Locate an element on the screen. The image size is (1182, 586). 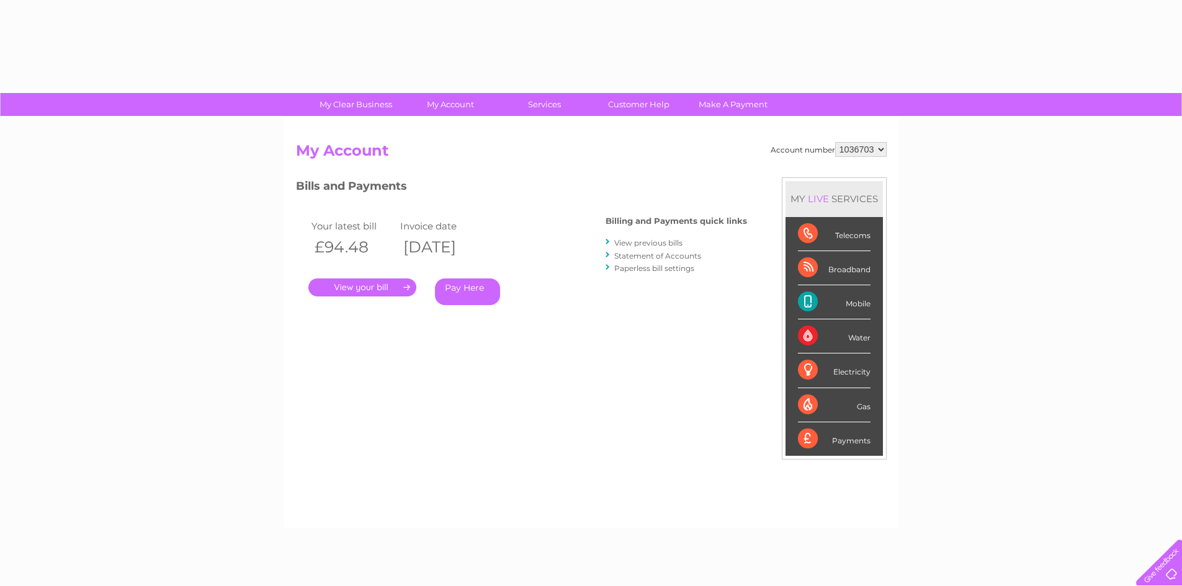
a: My Clear Business is located at coordinates (355, 104).